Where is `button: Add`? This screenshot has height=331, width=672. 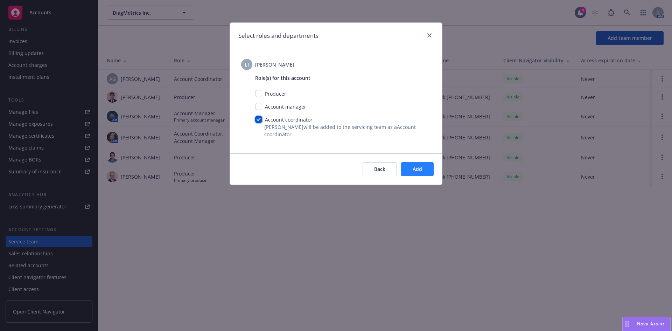
button: Add is located at coordinates (417, 169).